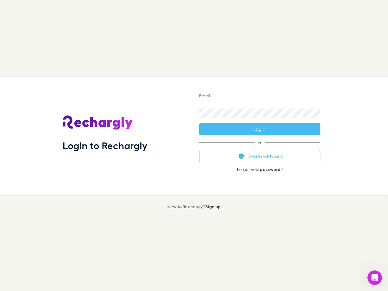 The image size is (388, 291). I want to click on a: password, so click(270, 169).